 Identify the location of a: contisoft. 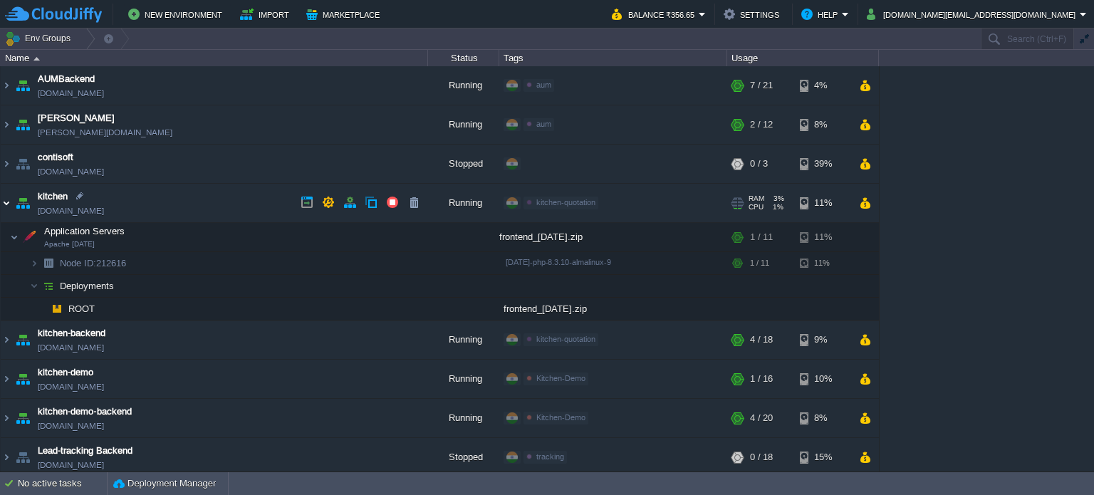
(56, 157).